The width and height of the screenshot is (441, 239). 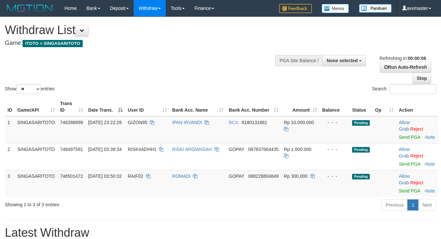 What do you see at coordinates (181, 176) in the screenshot?
I see `a: ROMADI` at bounding box center [181, 176].